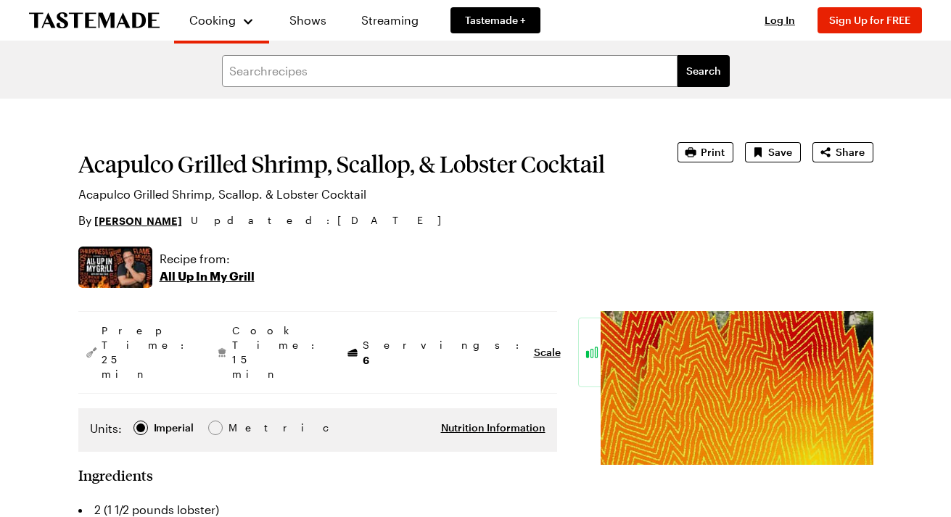 The height and width of the screenshot is (517, 951). I want to click on button: filters, so click(704, 71).